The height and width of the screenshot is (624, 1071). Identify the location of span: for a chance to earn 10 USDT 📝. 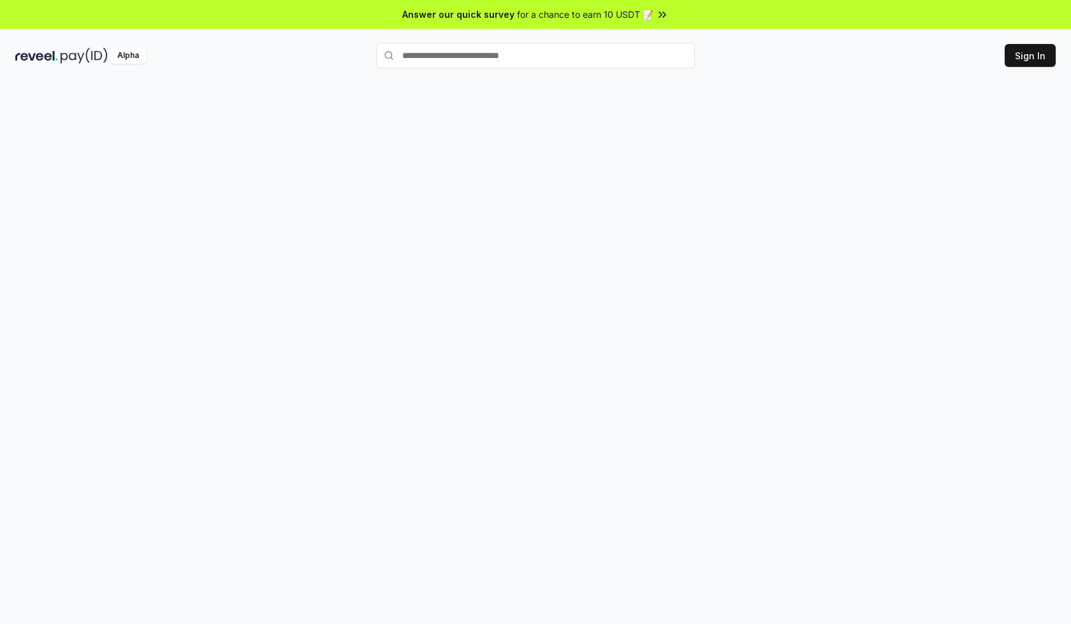
(585, 14).